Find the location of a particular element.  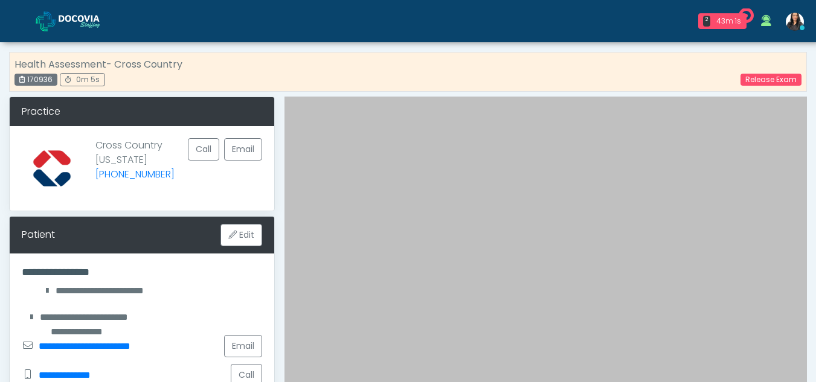

a: Release Exam is located at coordinates (771, 80).